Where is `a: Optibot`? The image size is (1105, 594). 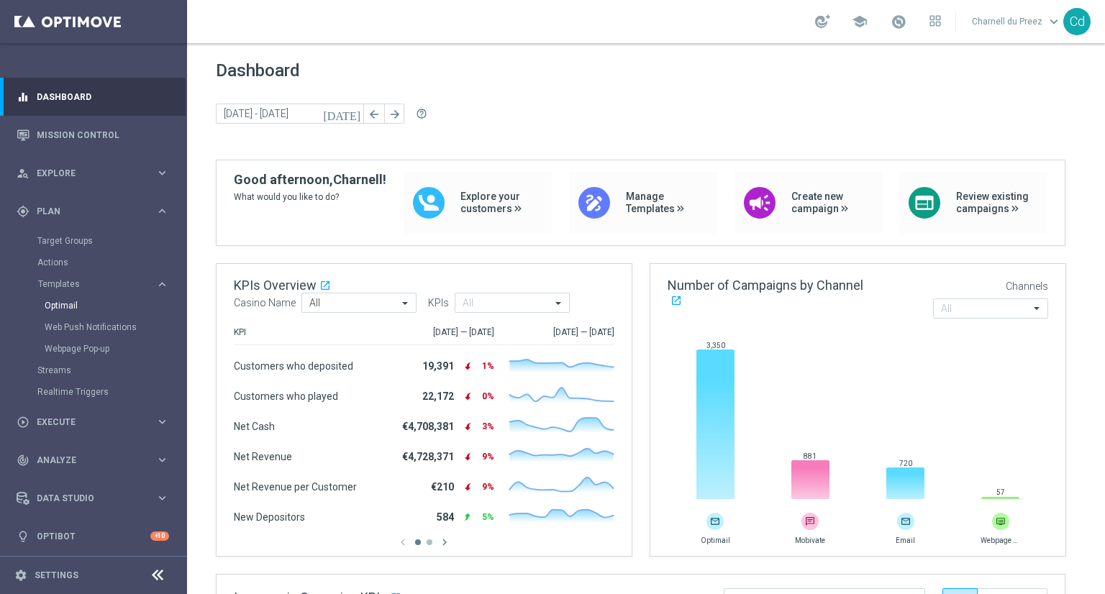 a: Optibot is located at coordinates (94, 536).